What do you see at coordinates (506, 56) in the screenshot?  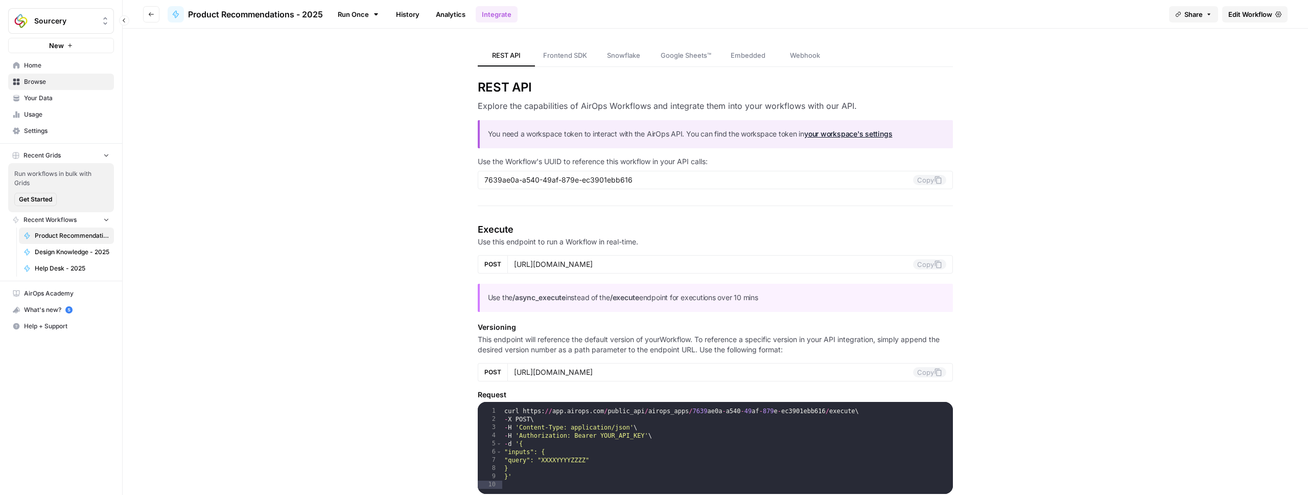 I see `a: REST API` at bounding box center [506, 56].